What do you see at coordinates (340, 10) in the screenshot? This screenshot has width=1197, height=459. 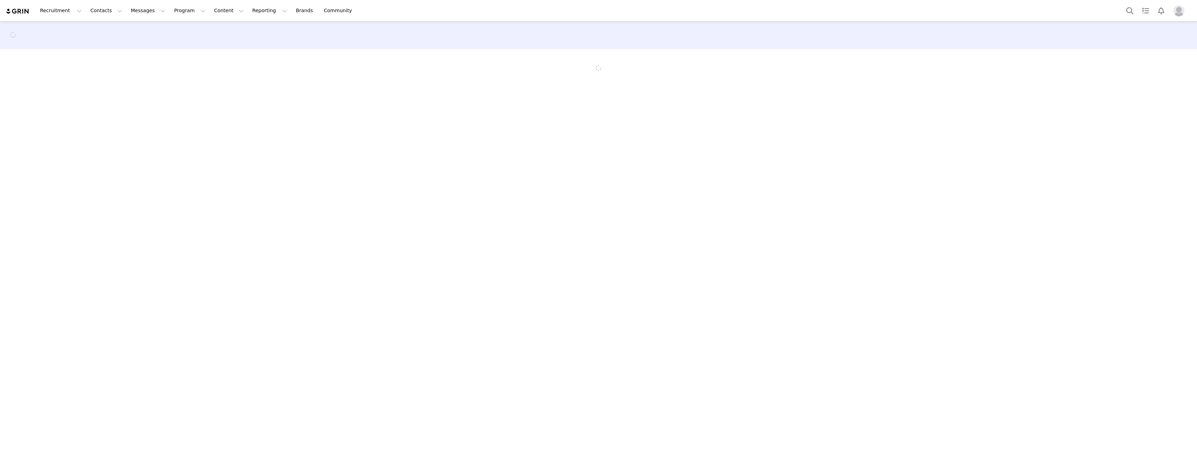 I see `a: Community` at bounding box center [340, 10].